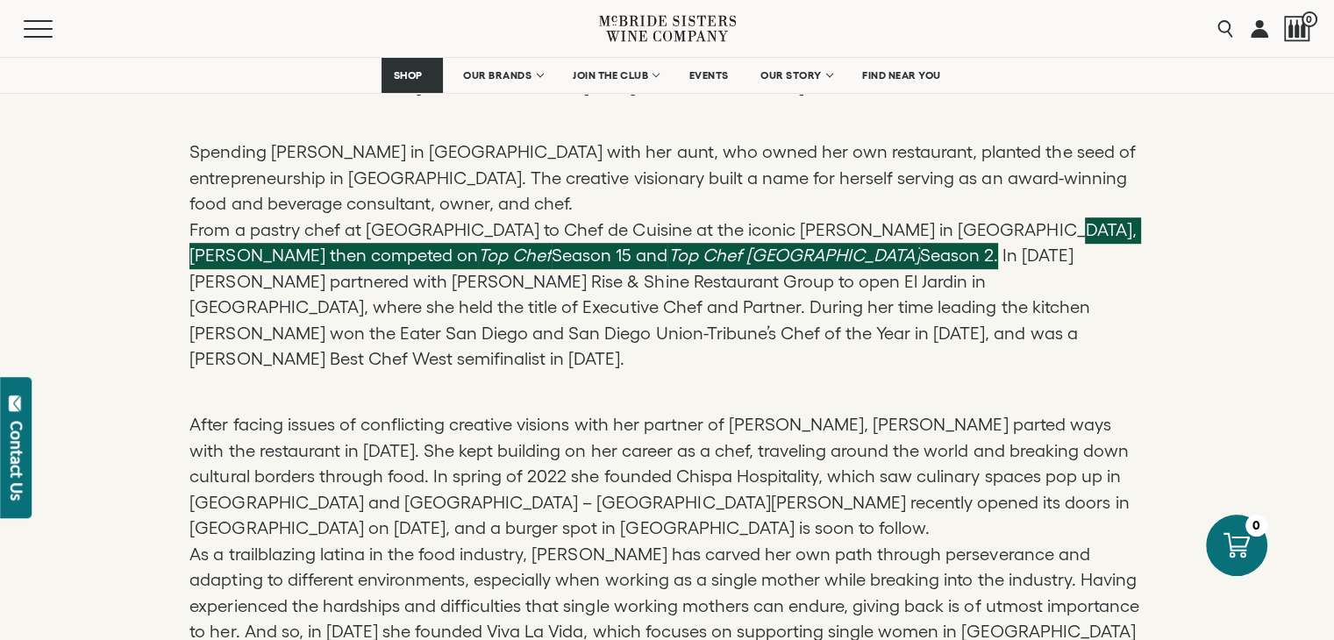 The height and width of the screenshot is (640, 1334). Describe the element at coordinates (902, 75) in the screenshot. I see `span: FIND NEAR YOU` at that location.